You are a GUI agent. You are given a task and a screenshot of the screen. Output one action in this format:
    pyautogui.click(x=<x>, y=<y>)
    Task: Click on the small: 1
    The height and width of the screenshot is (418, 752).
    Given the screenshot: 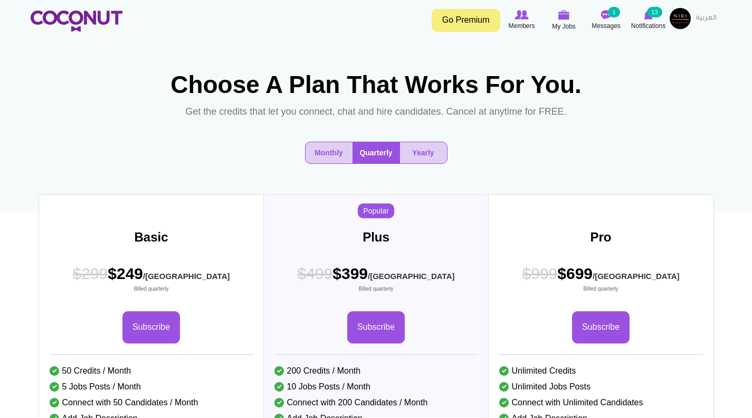 What is the action you would take?
    pyautogui.click(x=614, y=12)
    